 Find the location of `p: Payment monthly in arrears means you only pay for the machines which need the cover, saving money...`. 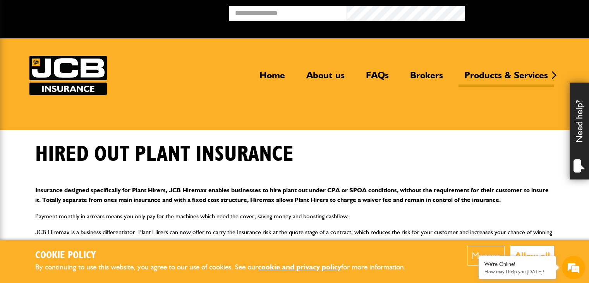

p: Payment monthly in arrears means you only pay for the machines which need the cover, saving money... is located at coordinates (295, 216).